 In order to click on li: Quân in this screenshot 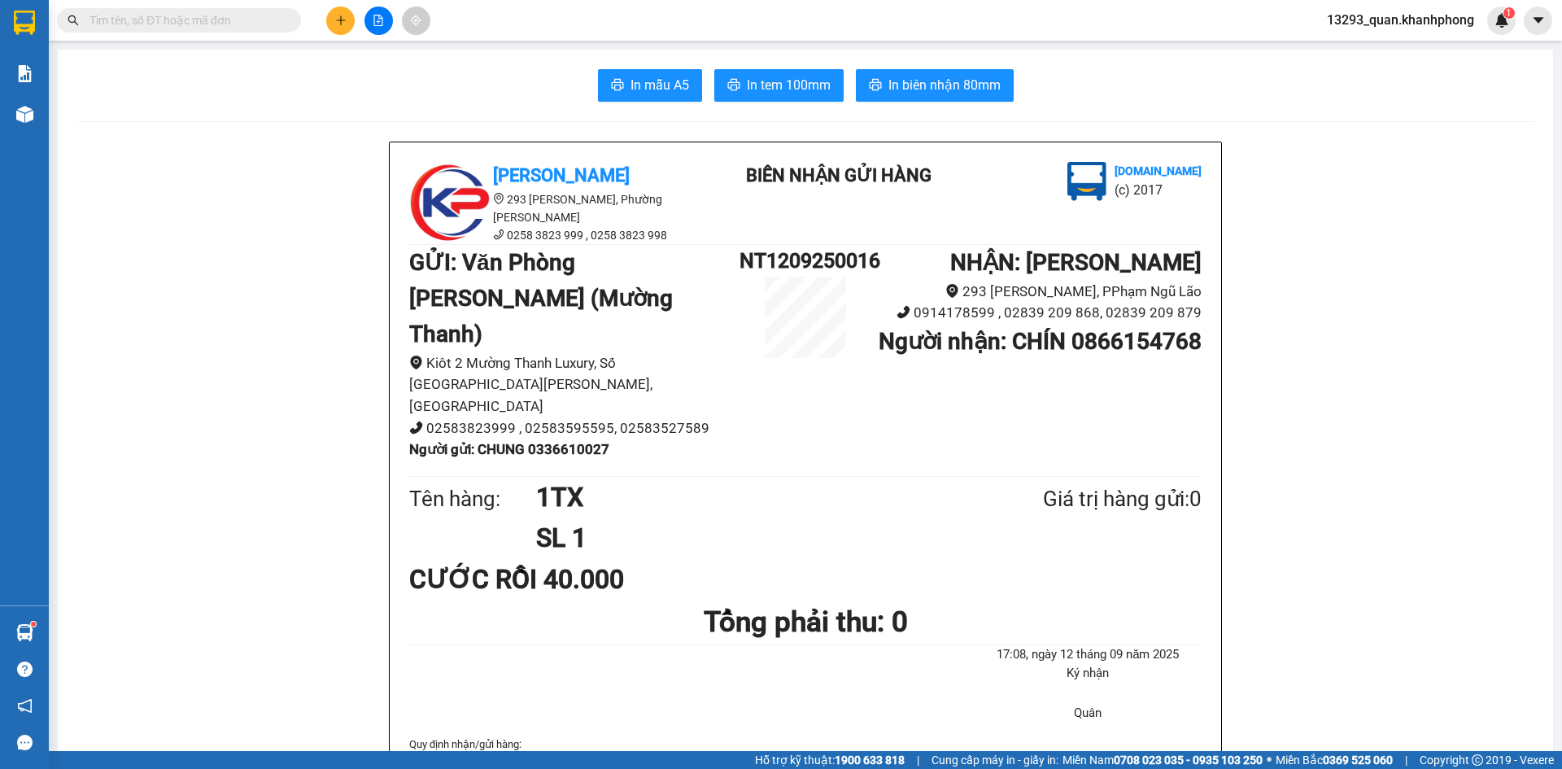, I will do `click(1088, 713)`.